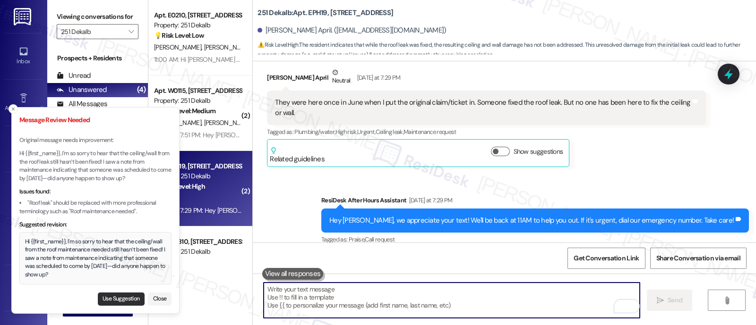 Image resolution: width=756 pixels, height=325 pixels. I want to click on span: Ceiling leak ,, so click(390, 132).